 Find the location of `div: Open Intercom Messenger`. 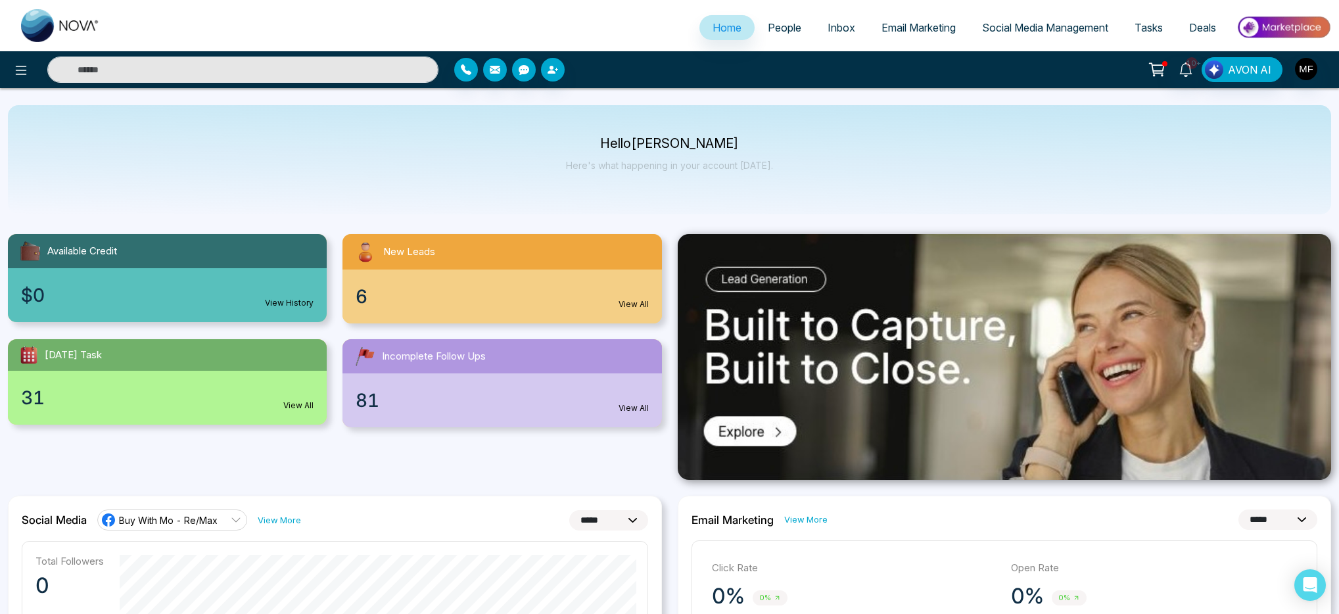

div: Open Intercom Messenger is located at coordinates (1310, 585).